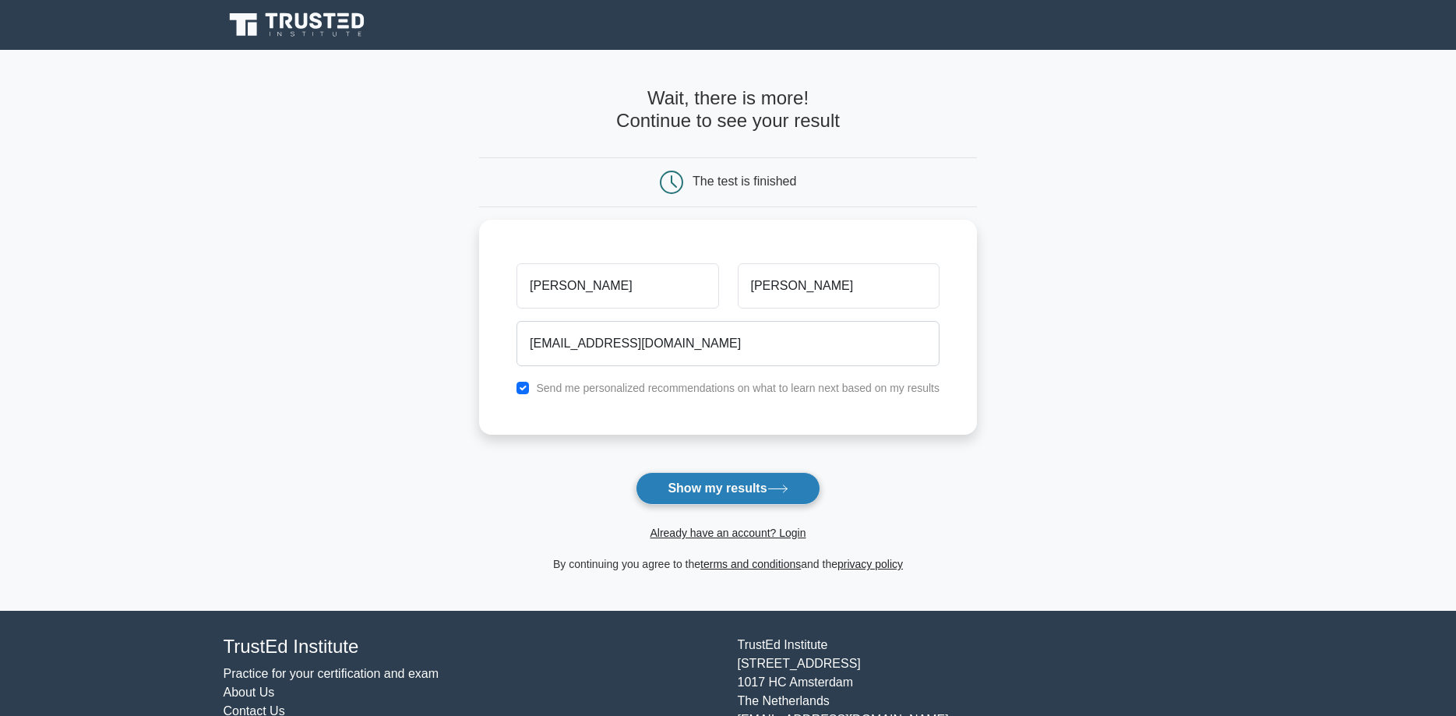 The image size is (1456, 716). Describe the element at coordinates (617, 286) in the screenshot. I see `input: First name` at that location.